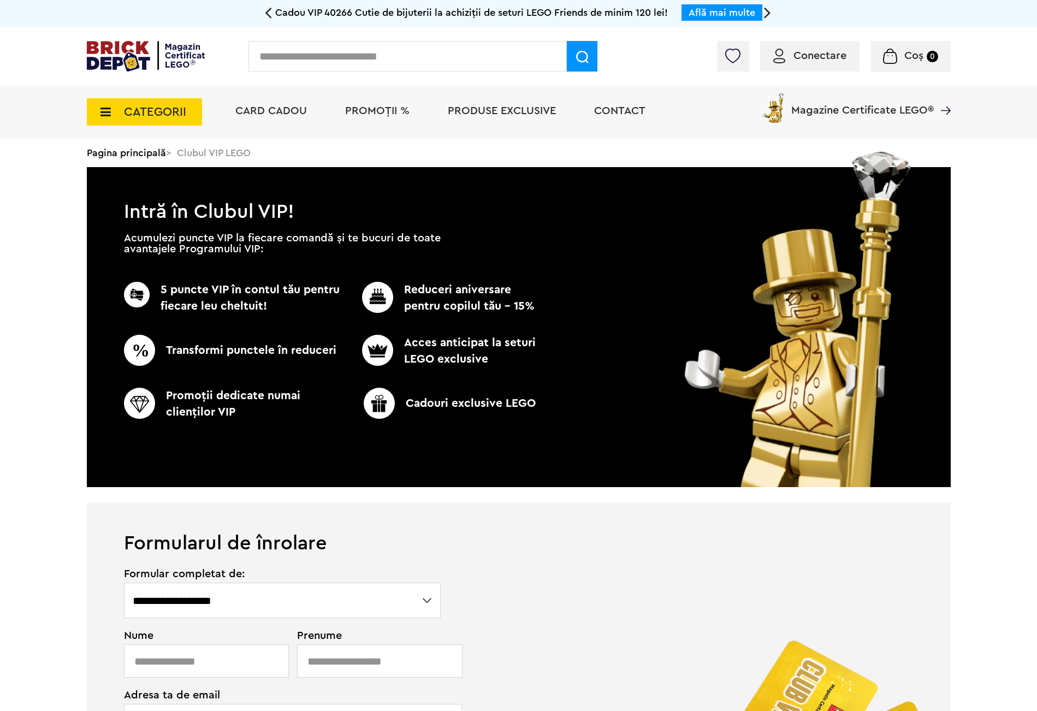  Describe the element at coordinates (620, 111) in the screenshot. I see `a: Contact` at that location.